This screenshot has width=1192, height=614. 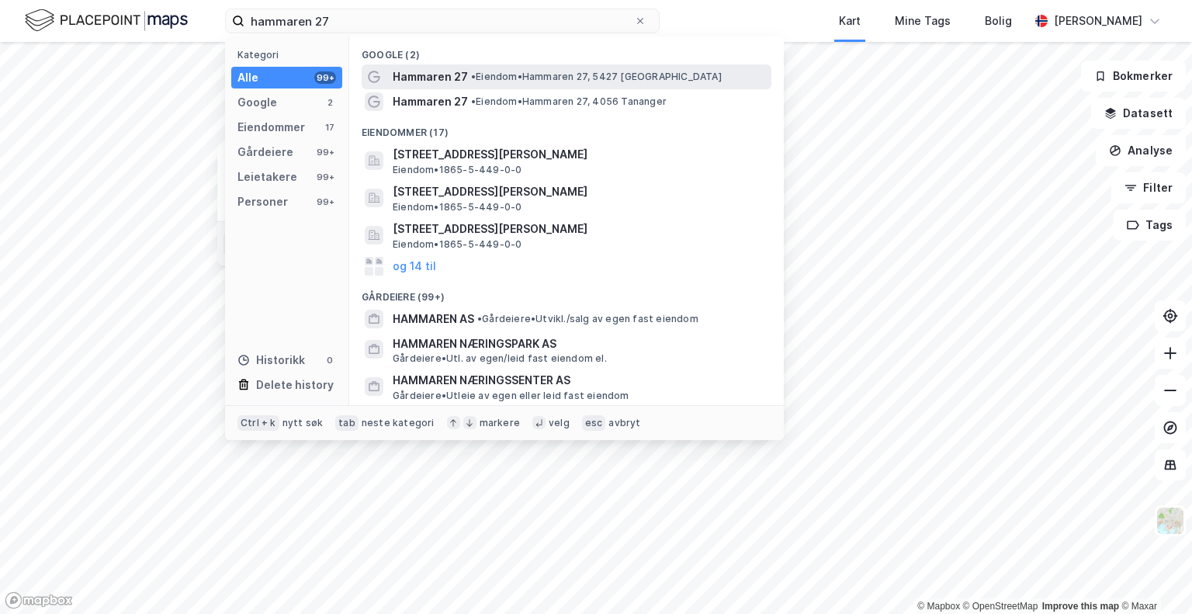 What do you see at coordinates (511, 396) in the screenshot?
I see `span: Gårdeiere • Utleie av egen eller leid fast eiendom` at bounding box center [511, 396].